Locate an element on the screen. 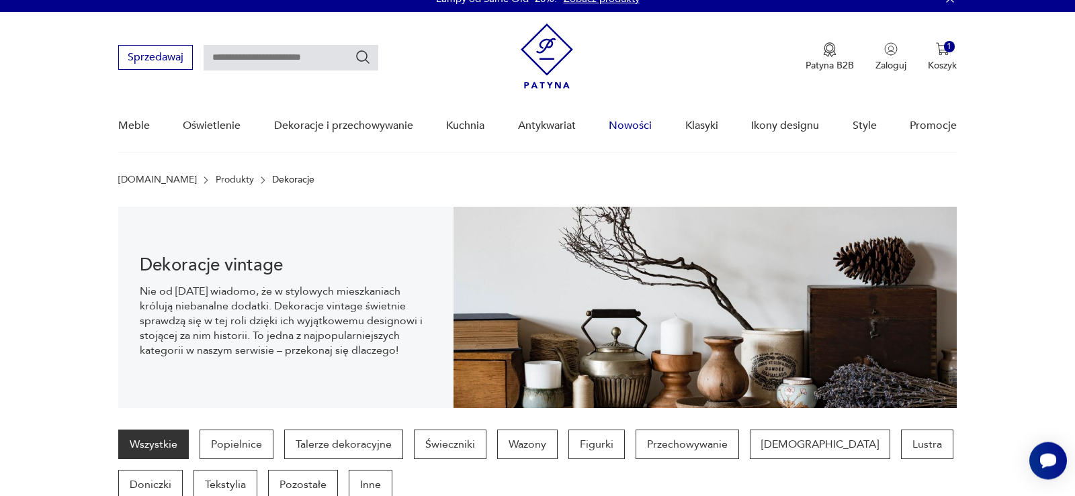 This screenshot has width=1075, height=496. p: Figurki is located at coordinates (597, 445).